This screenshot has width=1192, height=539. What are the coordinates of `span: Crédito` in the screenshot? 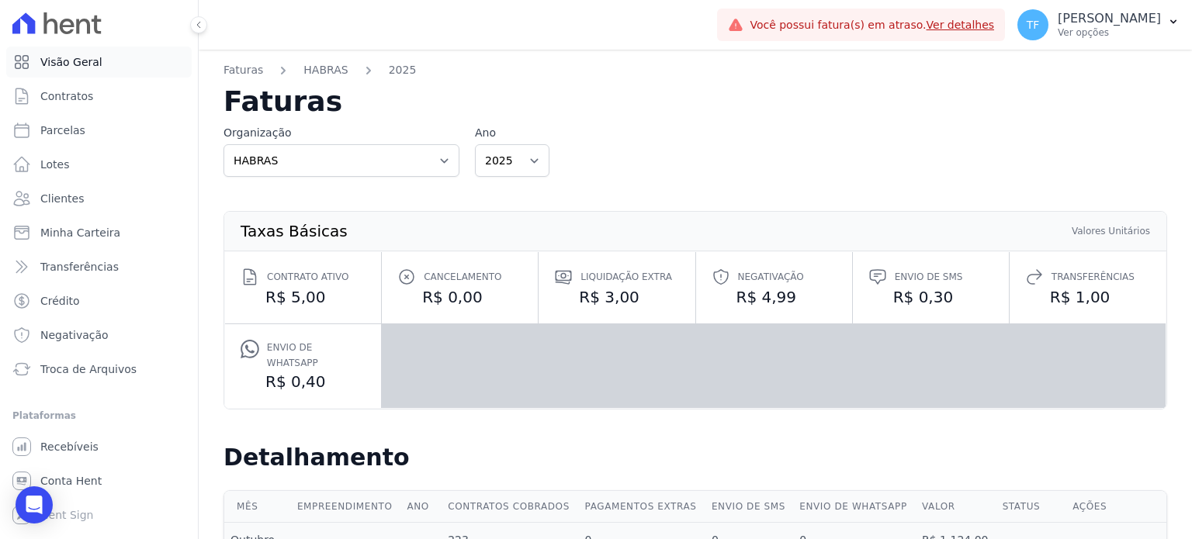 It's located at (60, 301).